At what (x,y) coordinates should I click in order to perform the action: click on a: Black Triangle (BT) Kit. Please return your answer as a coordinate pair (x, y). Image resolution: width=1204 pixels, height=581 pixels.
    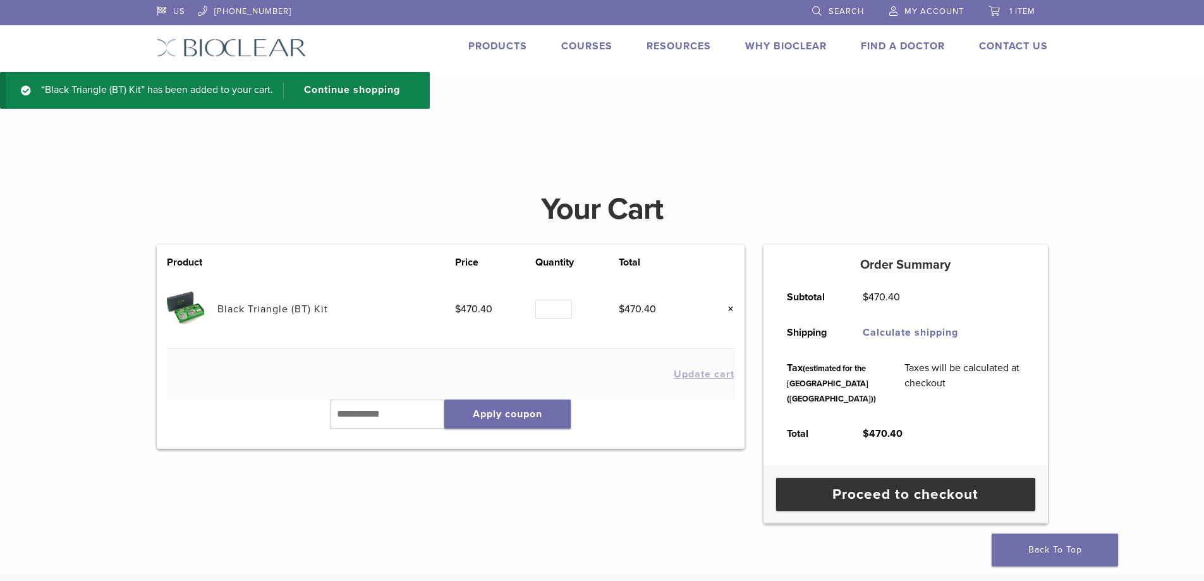
    Looking at the image, I should click on (272, 309).